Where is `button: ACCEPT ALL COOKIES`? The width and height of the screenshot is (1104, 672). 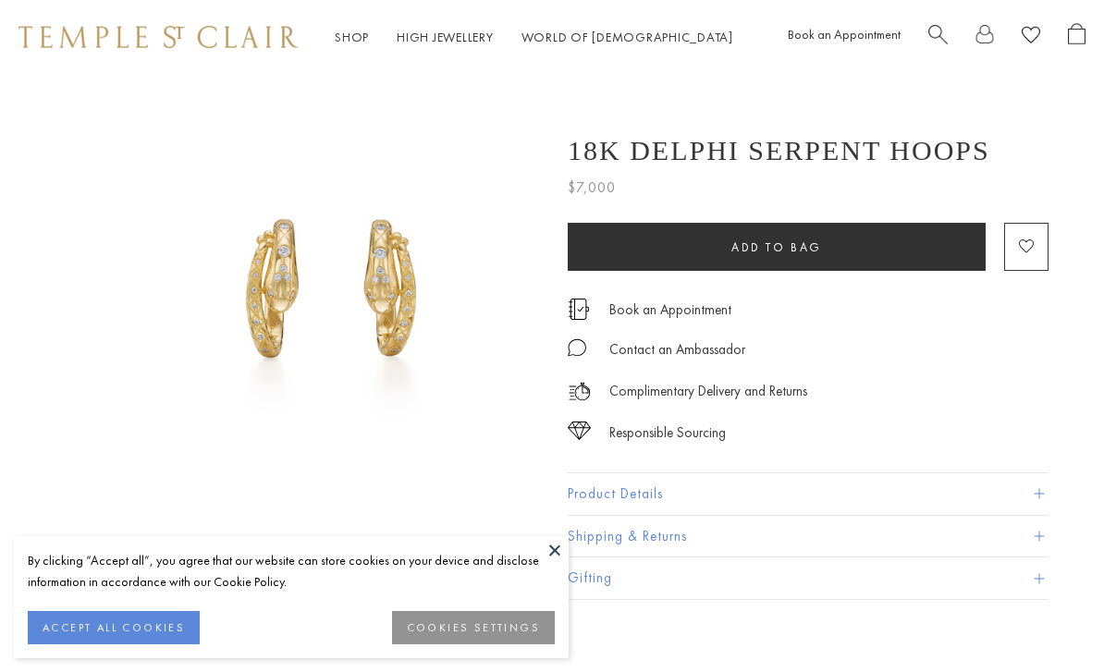 button: ACCEPT ALL COOKIES is located at coordinates (114, 628).